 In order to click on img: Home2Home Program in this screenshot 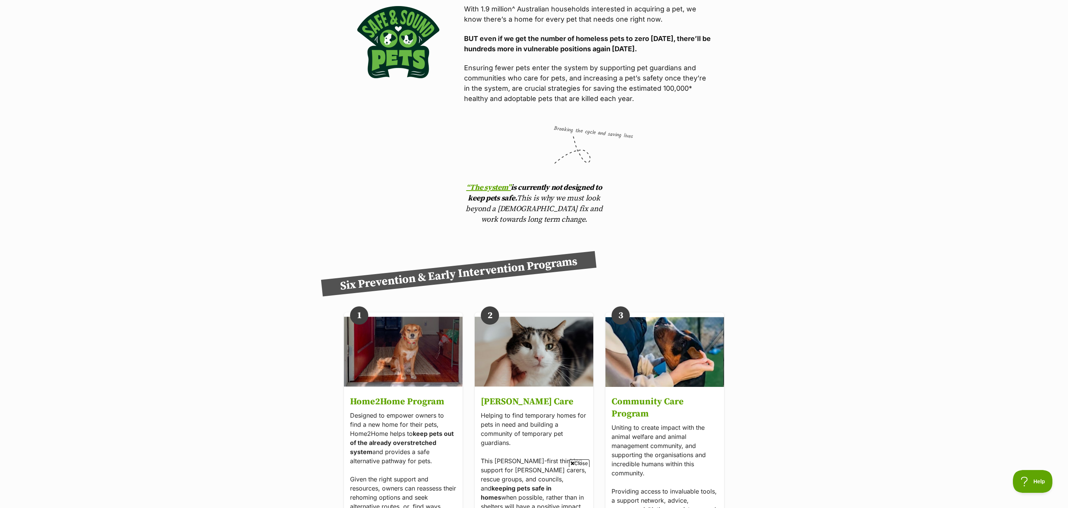, I will do `click(403, 352)`.